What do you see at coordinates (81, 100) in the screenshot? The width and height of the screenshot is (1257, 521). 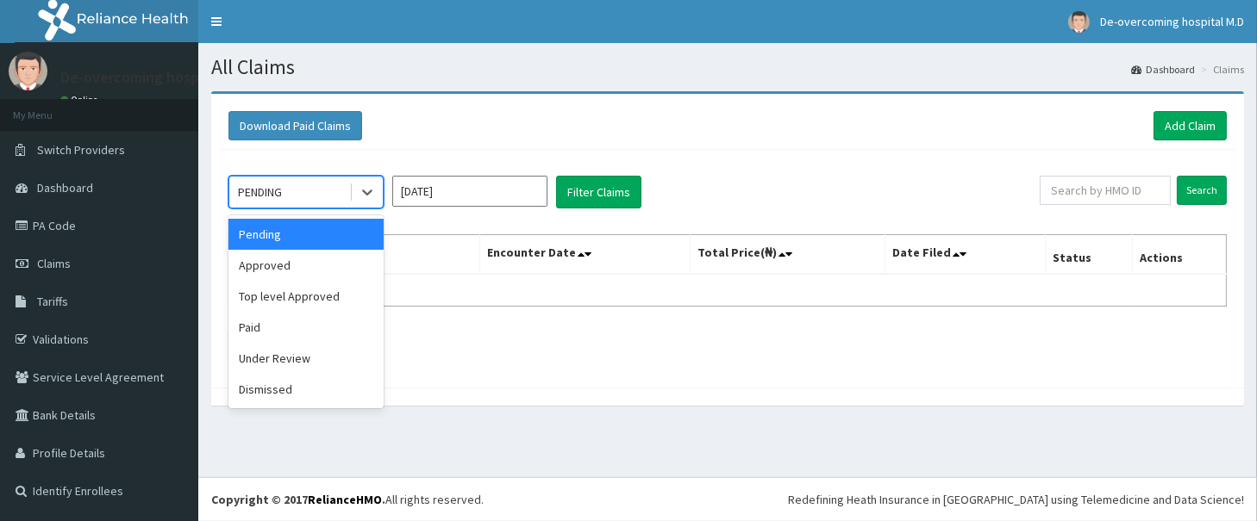 I see `a: Online` at bounding box center [81, 100].